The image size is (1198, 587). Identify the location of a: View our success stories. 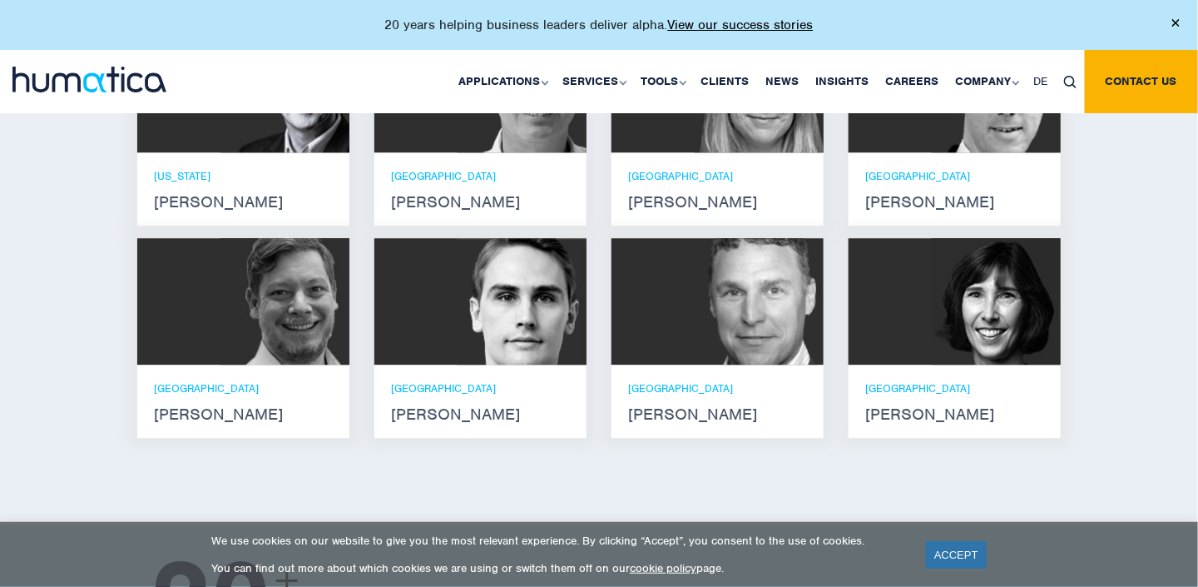
(741, 25).